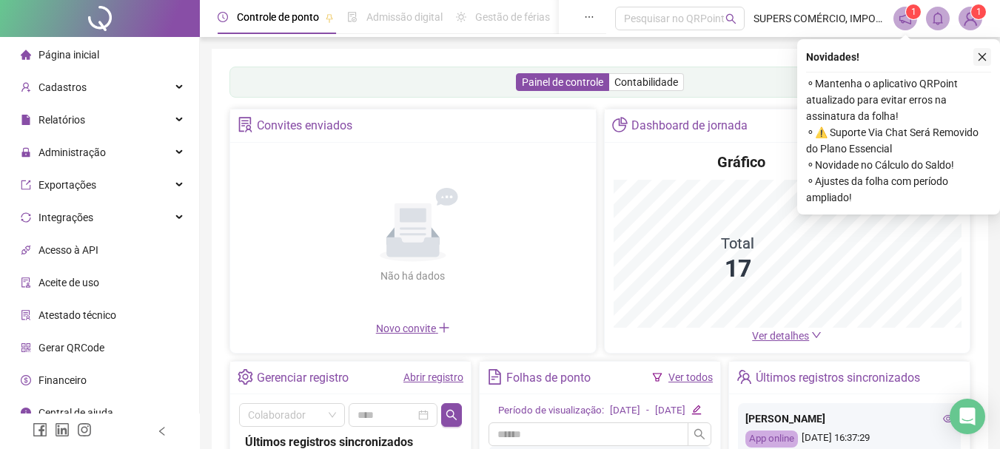  Describe the element at coordinates (948, 419) in the screenshot. I see `span: eye` at that location.